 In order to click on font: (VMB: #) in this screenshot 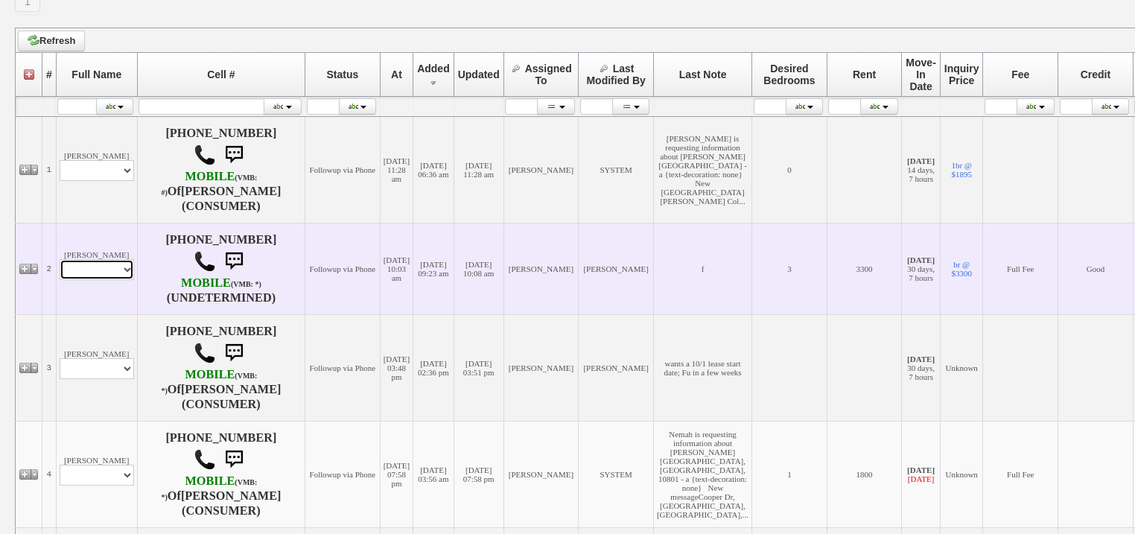, I will do `click(208, 185)`.